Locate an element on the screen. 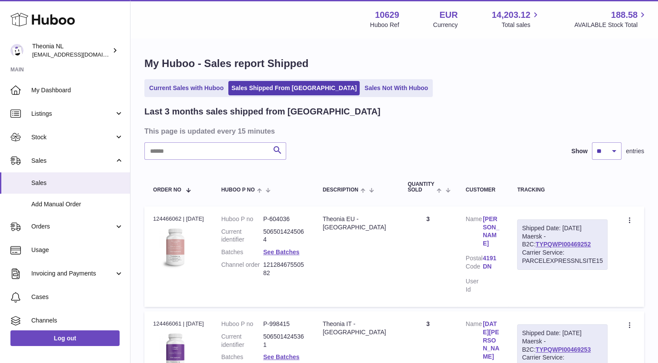  span: Huboo P no is located at coordinates (238, 190).